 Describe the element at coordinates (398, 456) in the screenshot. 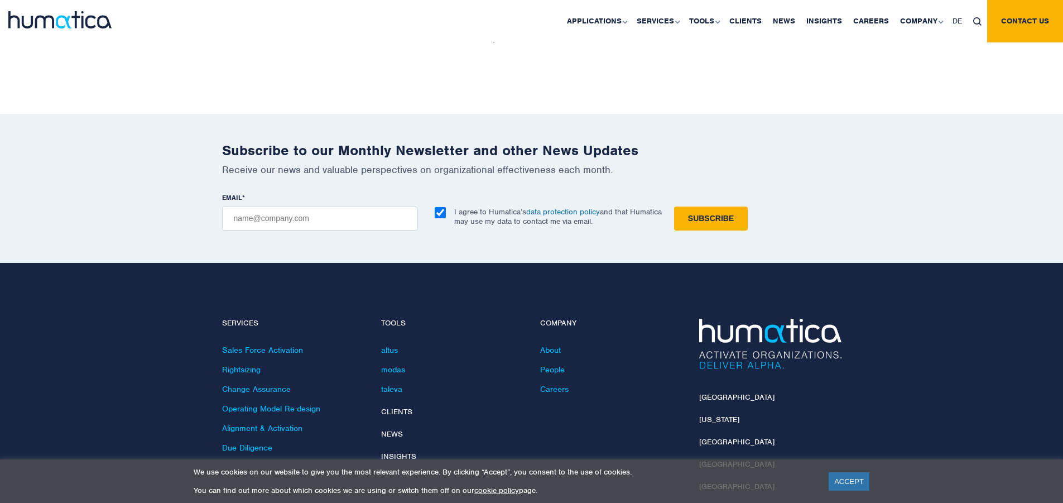

I see `a: Insights` at that location.